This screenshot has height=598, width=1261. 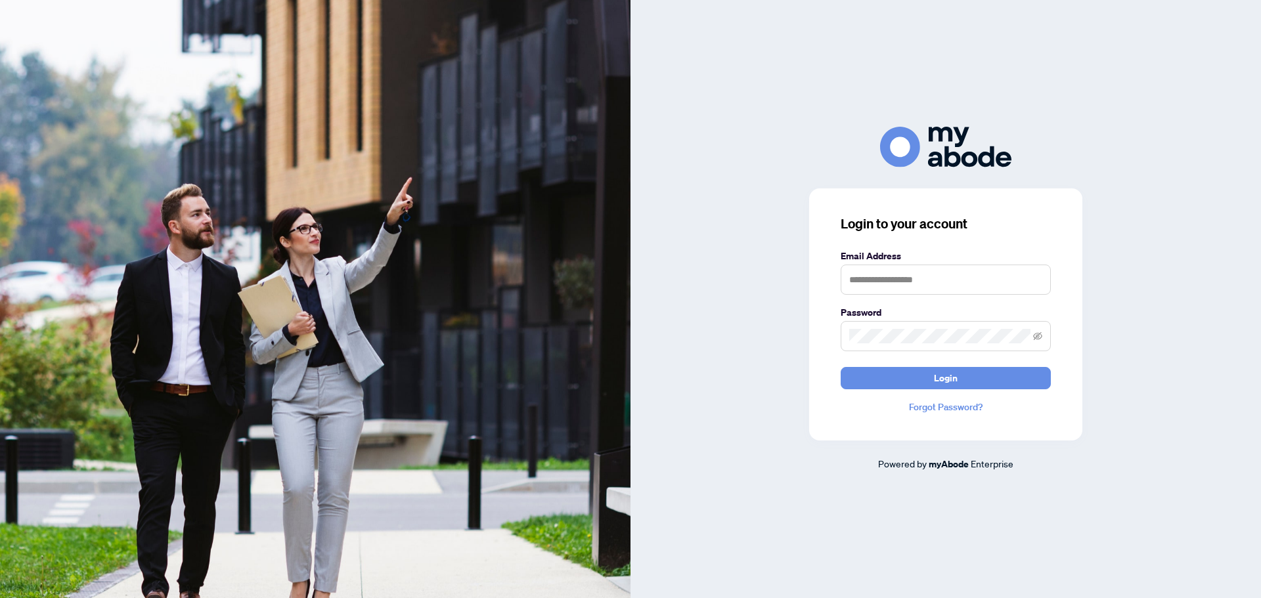 I want to click on img: ma-logo, so click(x=945, y=146).